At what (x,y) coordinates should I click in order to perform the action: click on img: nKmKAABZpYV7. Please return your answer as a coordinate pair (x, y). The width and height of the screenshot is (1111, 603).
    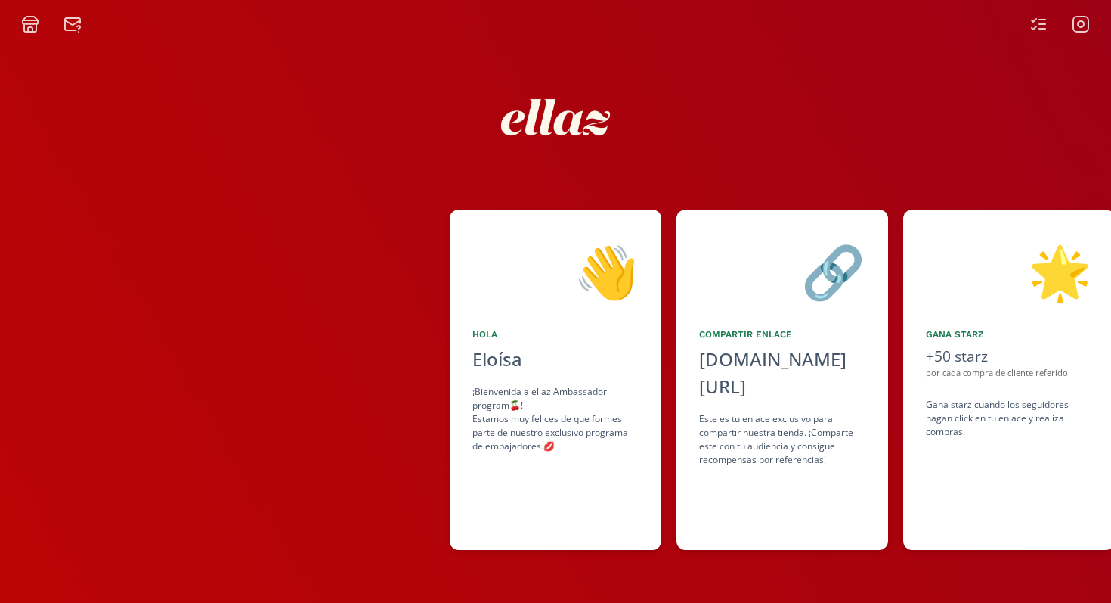
    Looking at the image, I should click on (556, 117).